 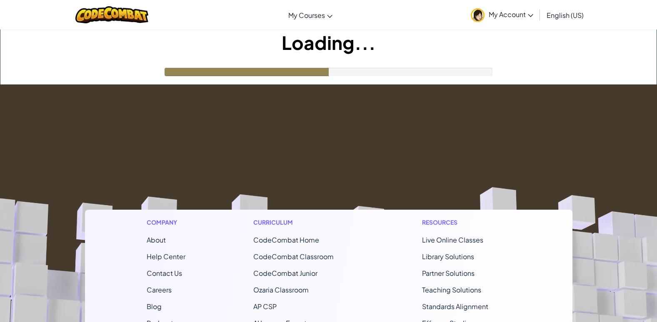 I want to click on a: About, so click(x=156, y=240).